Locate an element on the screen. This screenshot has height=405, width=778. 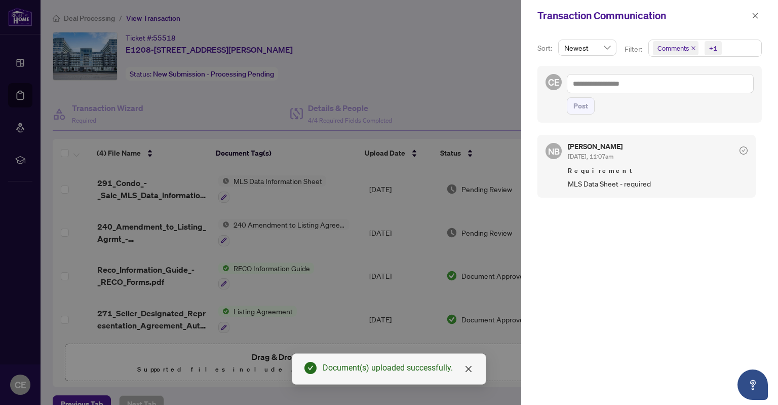
span: CE is located at coordinates (553, 82).